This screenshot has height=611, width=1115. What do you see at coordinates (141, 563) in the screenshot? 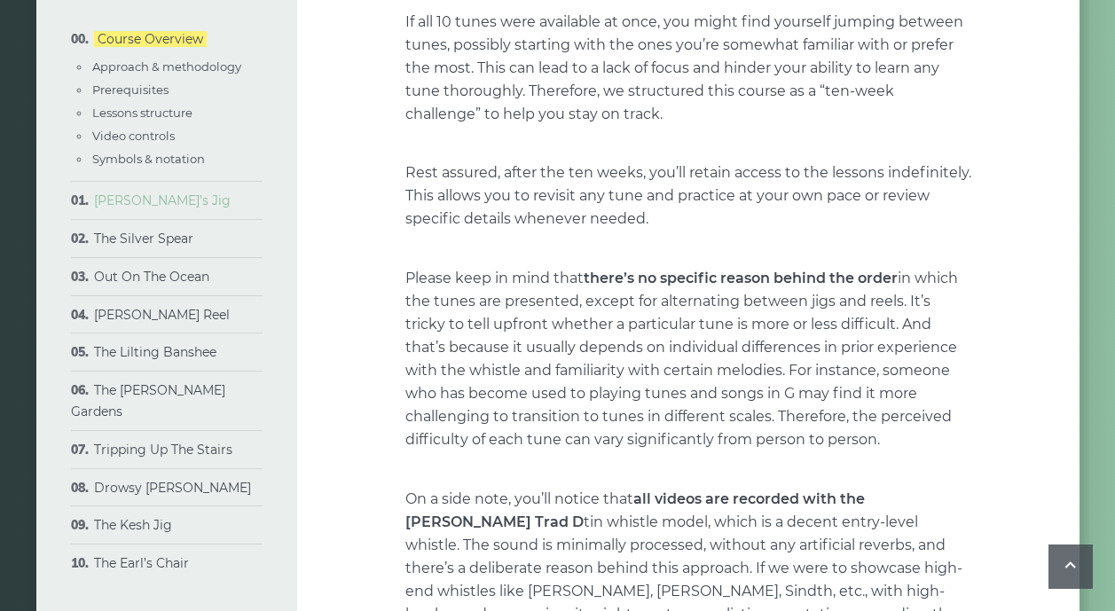
I see `a: The Earl’s Chair` at bounding box center [141, 563].